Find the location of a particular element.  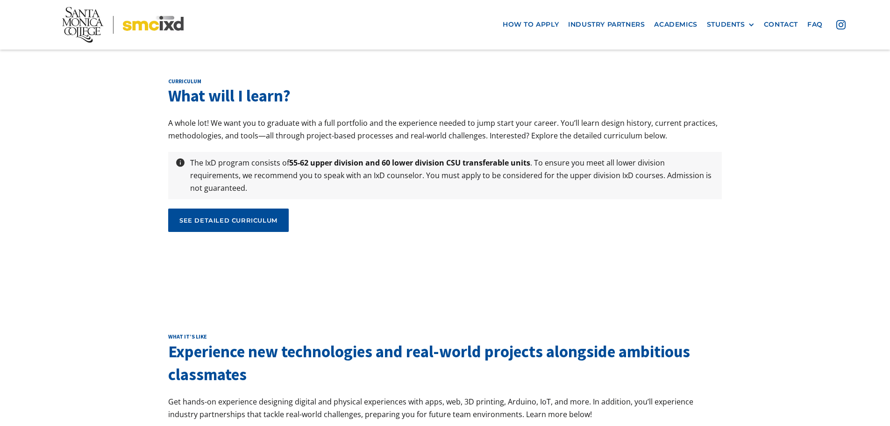

a: faq is located at coordinates (815, 24).